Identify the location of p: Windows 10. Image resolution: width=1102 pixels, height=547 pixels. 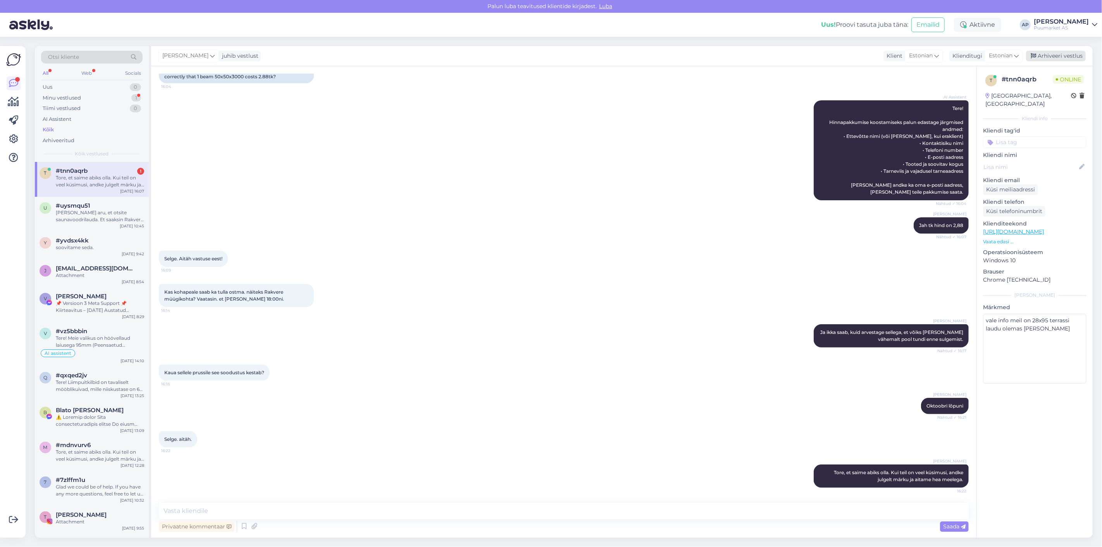
(1034, 260).